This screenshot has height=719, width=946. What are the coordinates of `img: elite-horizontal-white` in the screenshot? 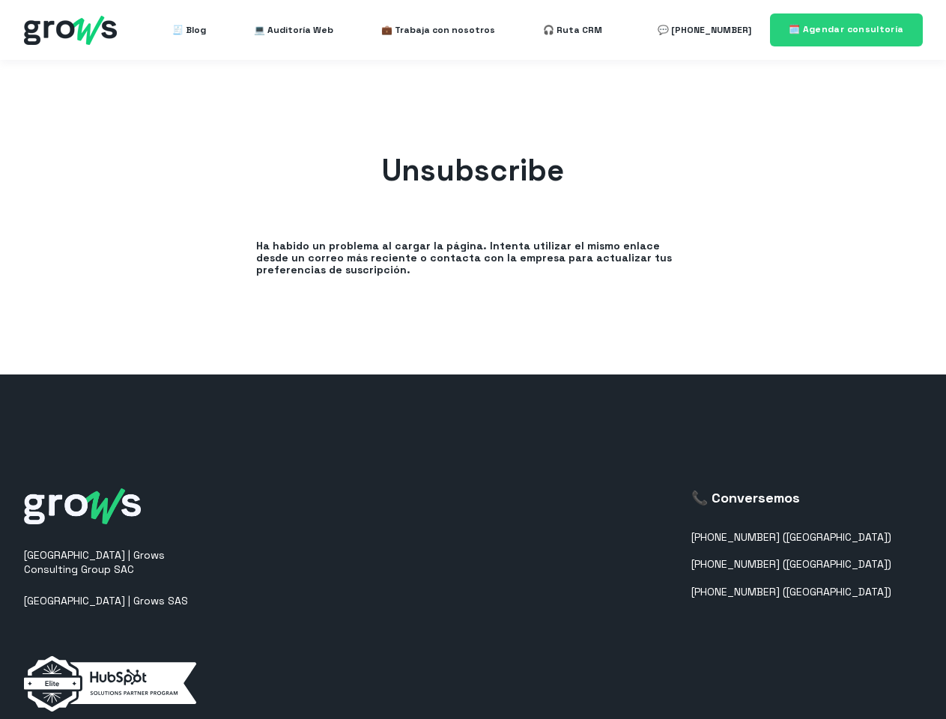 It's located at (110, 684).